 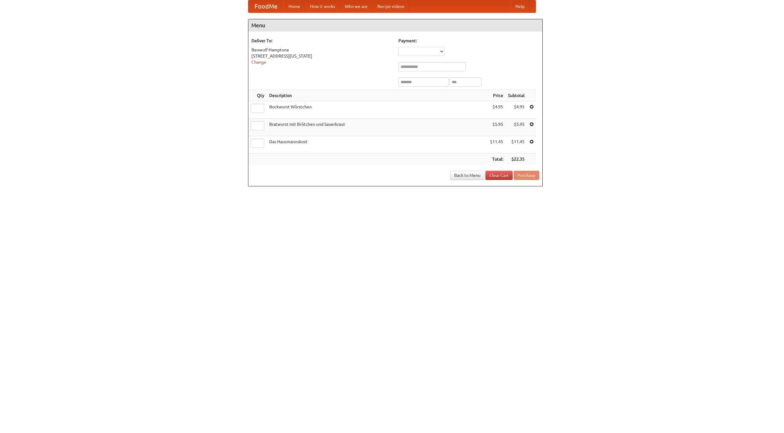 What do you see at coordinates (516, 159) in the screenshot?
I see `th: $22.35` at bounding box center [516, 159].